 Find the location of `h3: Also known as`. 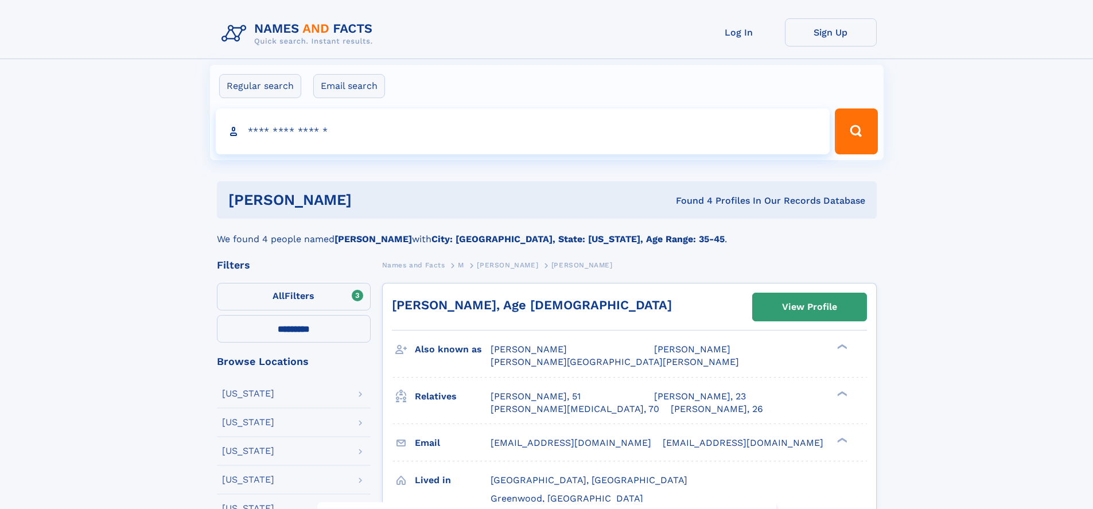

h3: Also known as is located at coordinates (453, 350).